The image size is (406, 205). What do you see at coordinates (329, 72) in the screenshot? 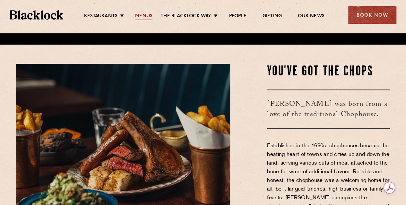
I see `h2: You've Got The Chops` at bounding box center [329, 72].